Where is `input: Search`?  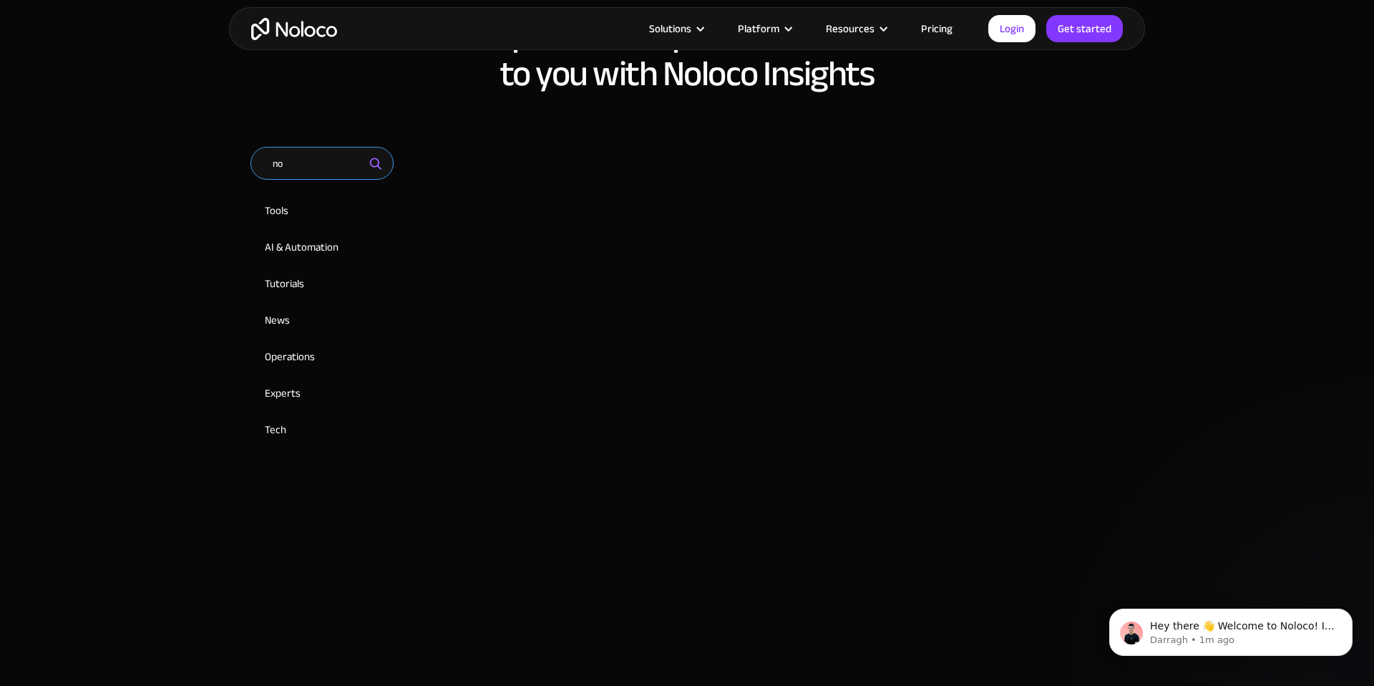 input: Search is located at coordinates (322, 163).